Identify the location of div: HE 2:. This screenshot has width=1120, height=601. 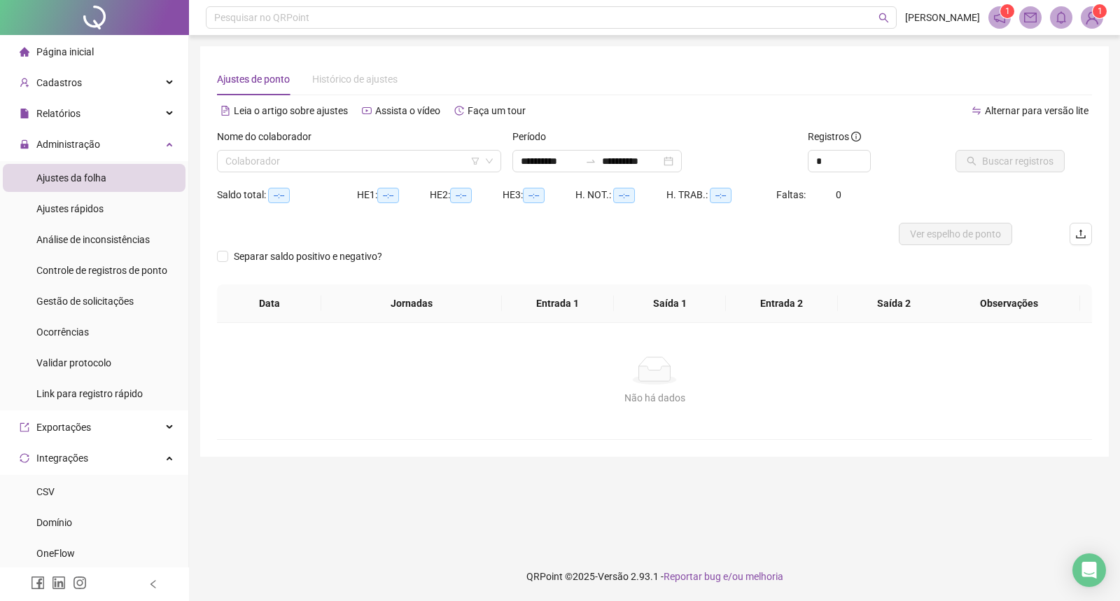
(466, 195).